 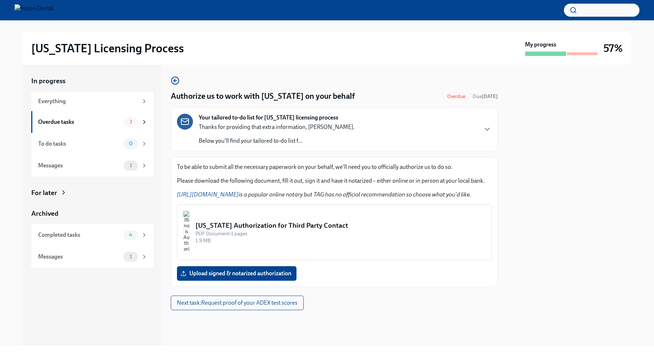 What do you see at coordinates (130, 235) in the screenshot?
I see `span: 4` at bounding box center [130, 235].